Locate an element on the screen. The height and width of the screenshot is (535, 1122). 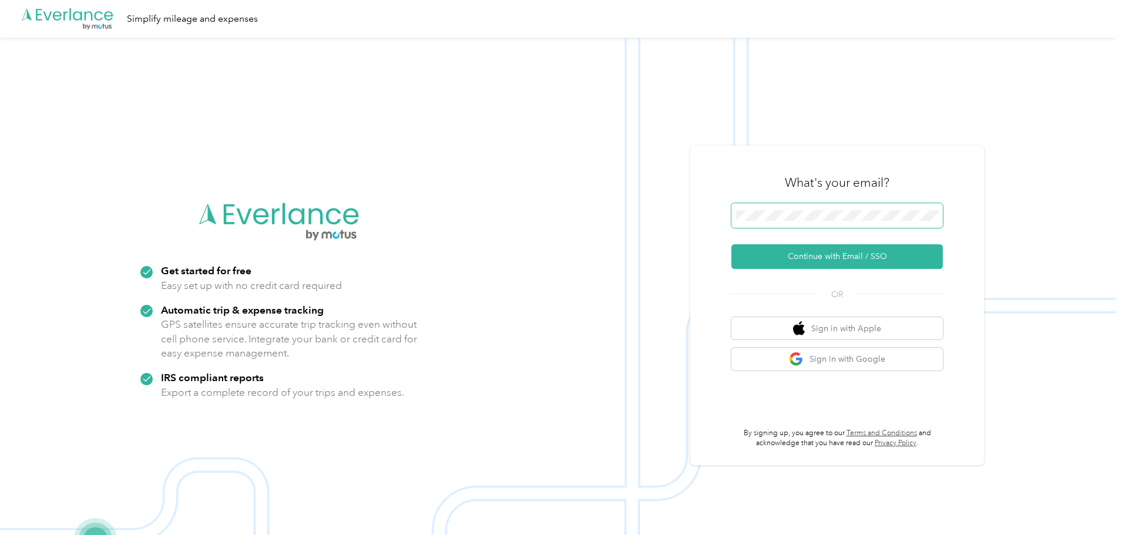
button: Continue with Email / SSO is located at coordinates (837, 257).